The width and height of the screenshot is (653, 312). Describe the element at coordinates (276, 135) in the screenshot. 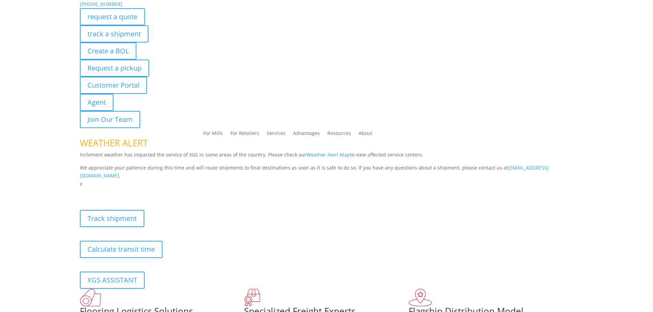

I see `a: Services` at that location.